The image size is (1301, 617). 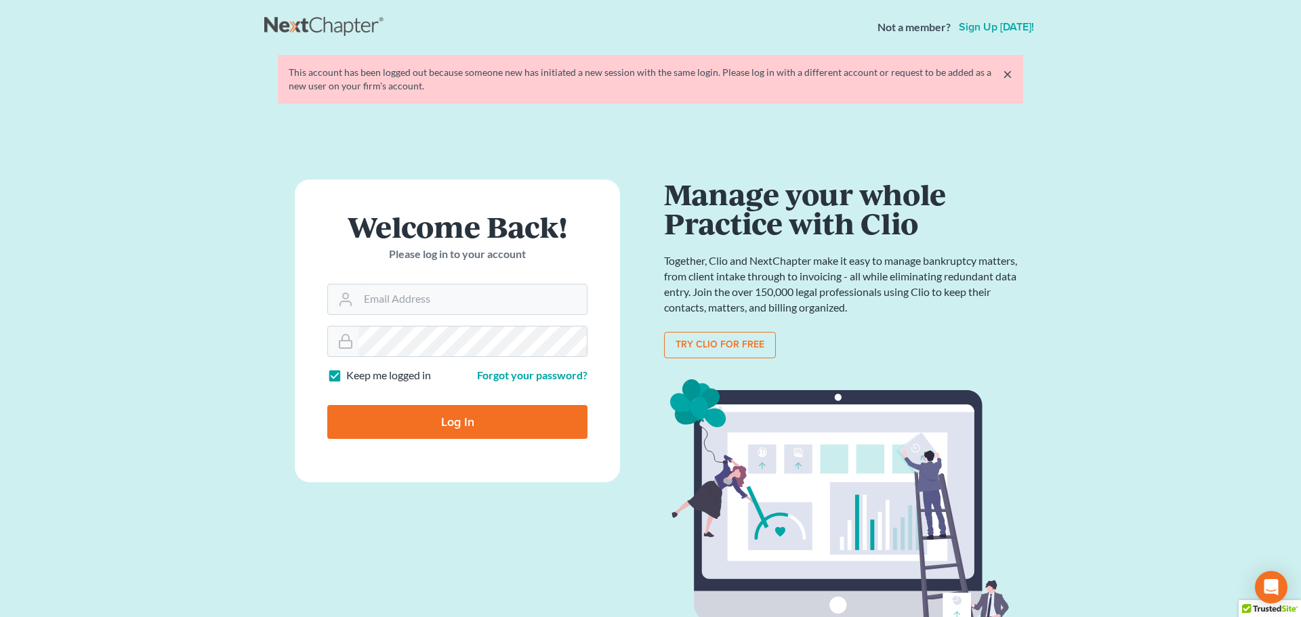 I want to click on input: Email Address, so click(x=472, y=299).